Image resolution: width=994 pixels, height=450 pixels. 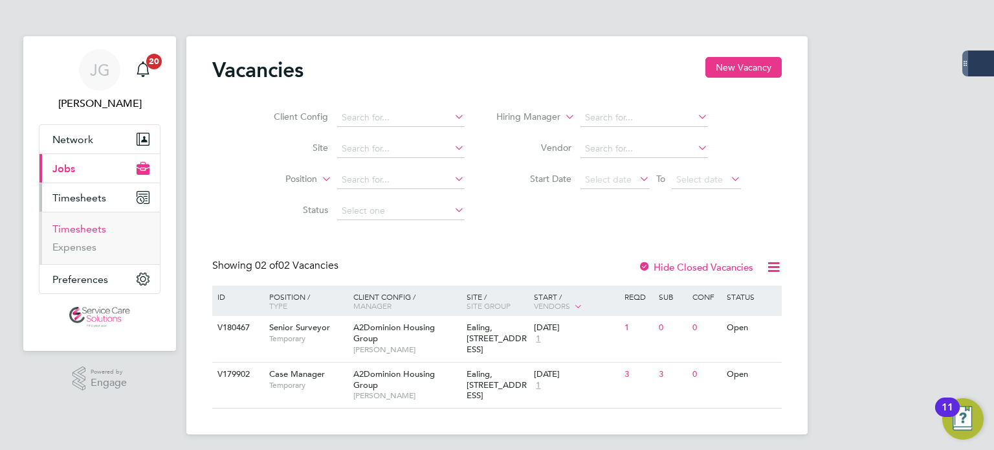 What do you see at coordinates (638, 327) in the screenshot?
I see `div: 1` at bounding box center [638, 327].